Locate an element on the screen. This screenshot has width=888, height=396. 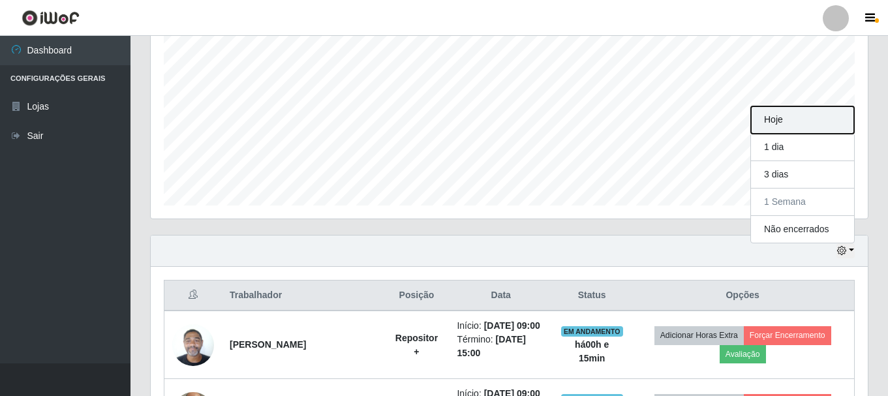
li: Início: is located at coordinates (500, 326).